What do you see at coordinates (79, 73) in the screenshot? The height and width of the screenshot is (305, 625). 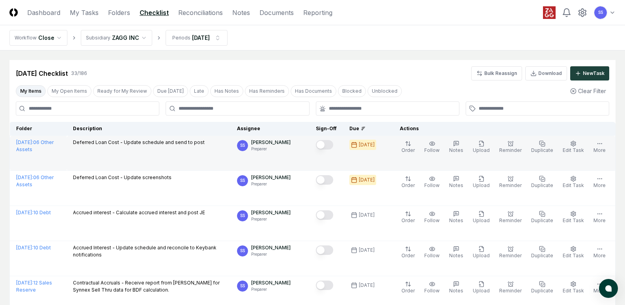 I see `div: 33 / 186` at bounding box center [79, 73].